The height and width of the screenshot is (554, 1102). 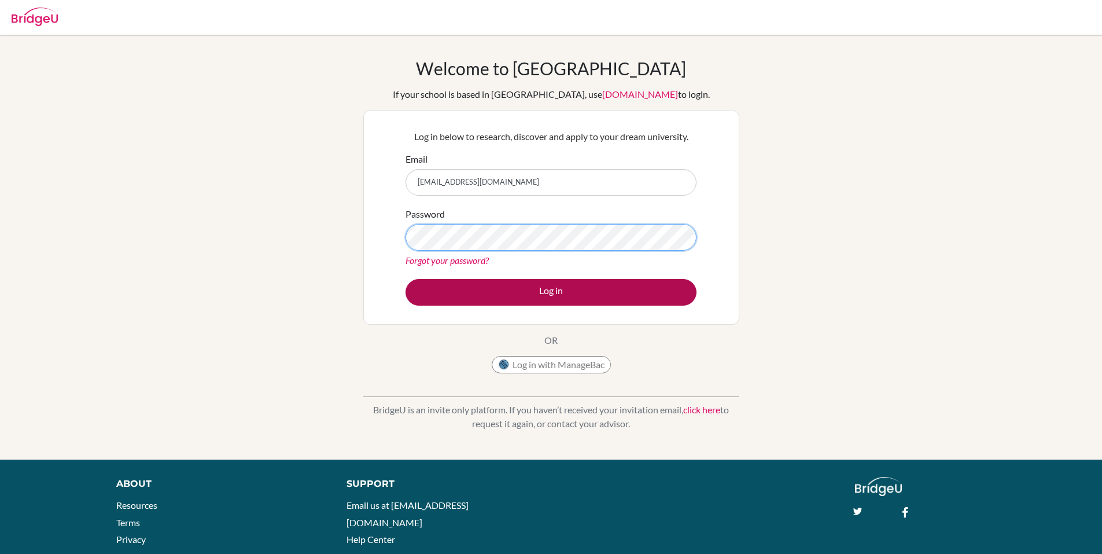 I want to click on a: Privacy, so click(x=131, y=539).